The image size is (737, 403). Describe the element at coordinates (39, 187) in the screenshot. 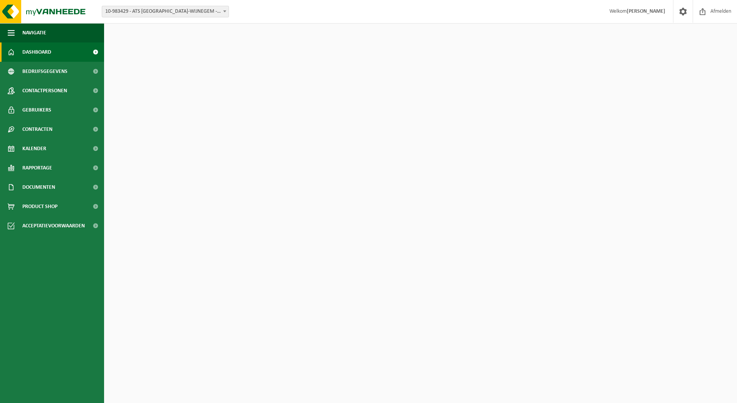

I see `span: Documenten` at that location.